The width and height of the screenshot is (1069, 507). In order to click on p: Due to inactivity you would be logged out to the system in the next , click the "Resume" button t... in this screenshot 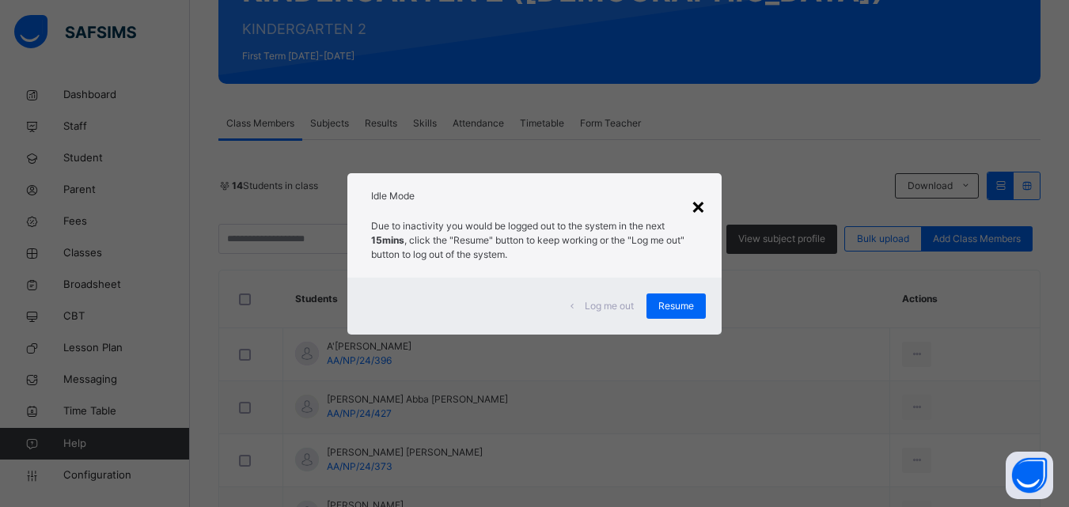, I will do `click(534, 240)`.